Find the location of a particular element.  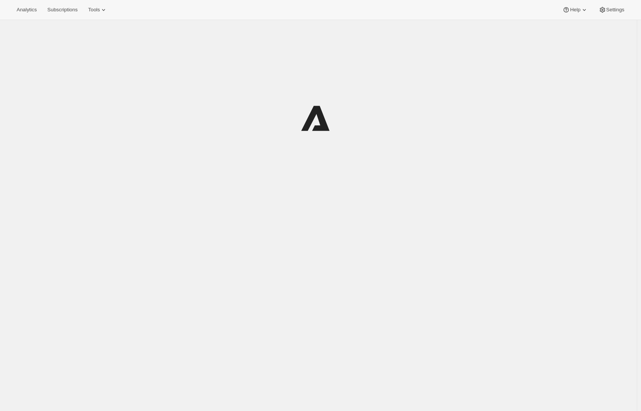

button: Settings is located at coordinates (611, 10).